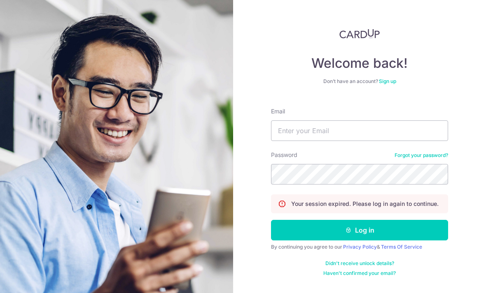  What do you see at coordinates (359, 63) in the screenshot?
I see `h4: Welcome back!` at bounding box center [359, 63].